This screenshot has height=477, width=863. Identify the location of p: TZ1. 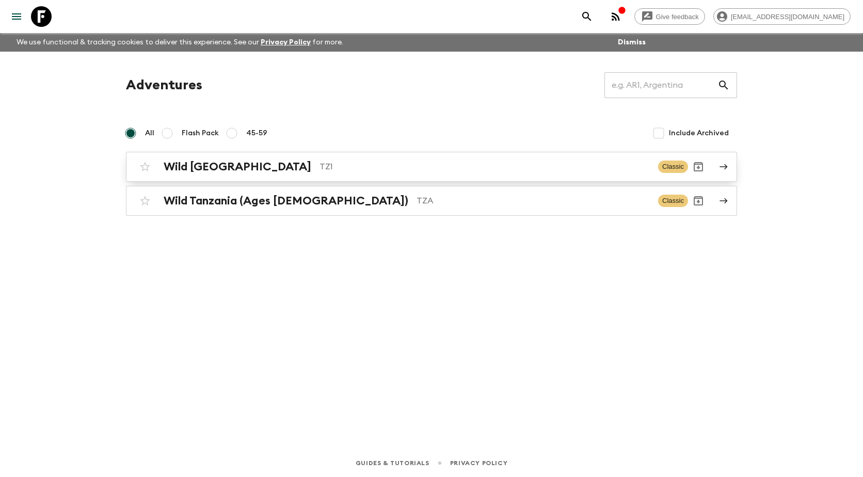
(485, 167).